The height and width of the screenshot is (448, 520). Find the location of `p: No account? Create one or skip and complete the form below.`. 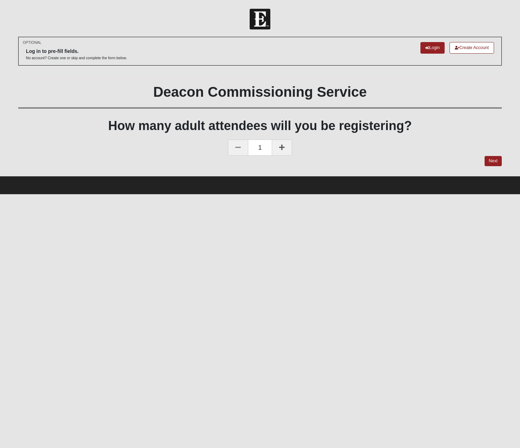

p: No account? Create one or skip and complete the form below. is located at coordinates (76, 58).